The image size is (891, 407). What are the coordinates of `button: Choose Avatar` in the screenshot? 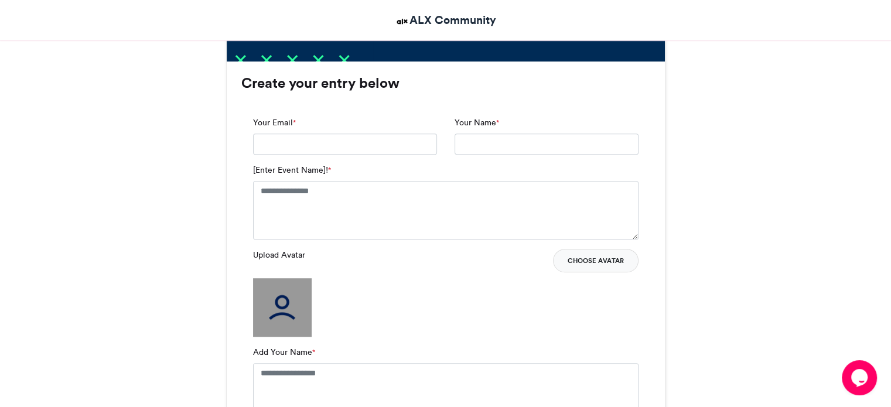 It's located at (596, 261).